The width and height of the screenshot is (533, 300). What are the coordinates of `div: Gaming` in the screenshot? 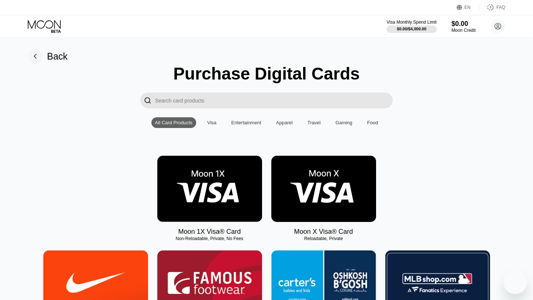 It's located at (344, 122).